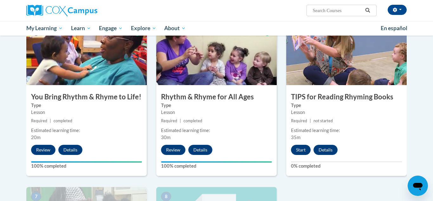 The height and width of the screenshot is (201, 433). Describe the element at coordinates (81, 28) in the screenshot. I see `a: Learn` at that location.